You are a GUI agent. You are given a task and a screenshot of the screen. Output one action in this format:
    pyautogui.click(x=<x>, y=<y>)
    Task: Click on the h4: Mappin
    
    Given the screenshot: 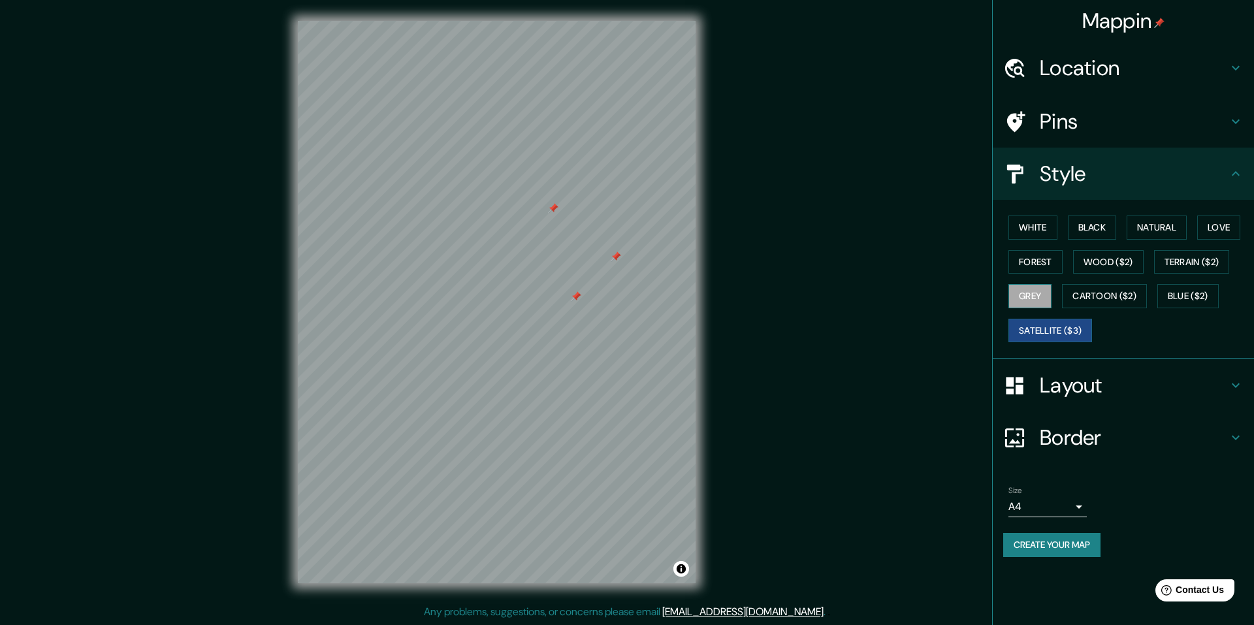 What is the action you would take?
    pyautogui.click(x=1123, y=21)
    